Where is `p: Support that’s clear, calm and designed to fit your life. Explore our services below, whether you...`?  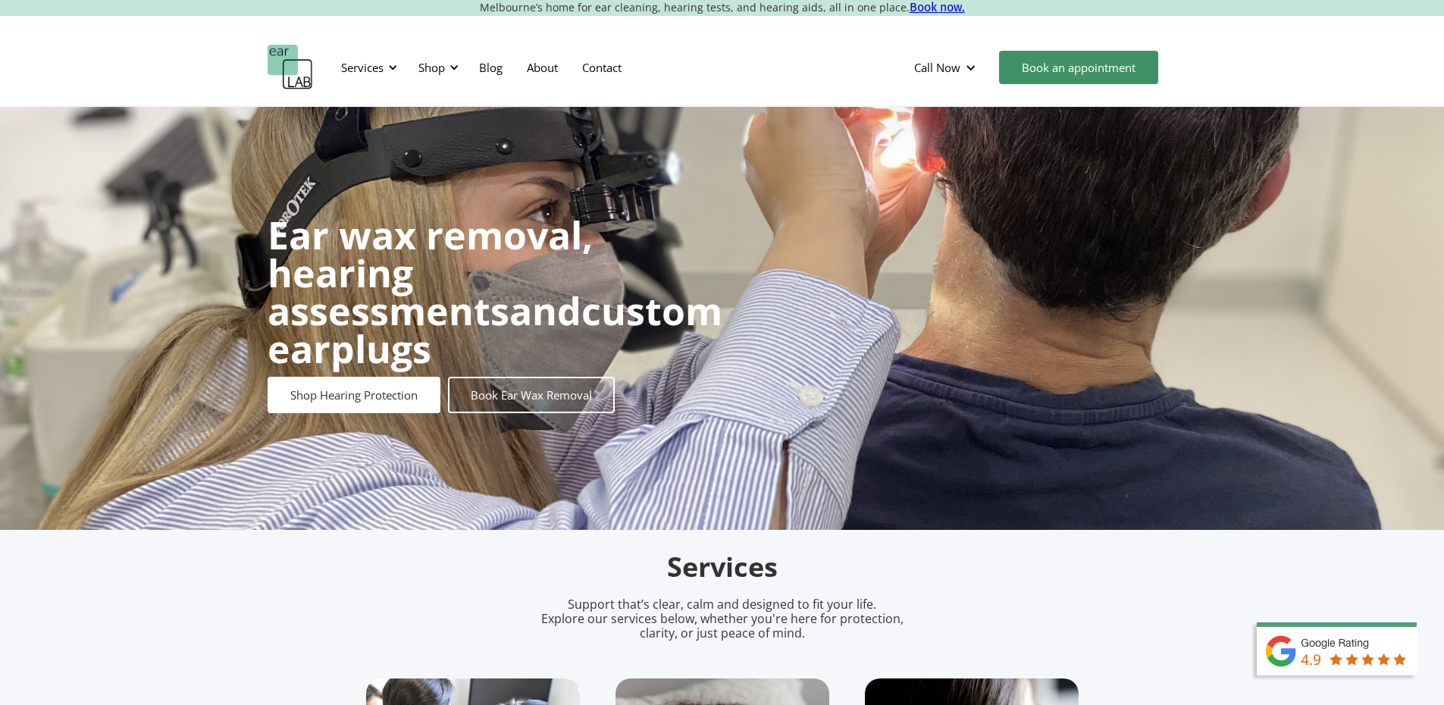 p: Support that’s clear, calm and designed to fit your life. Explore our services below, whether you... is located at coordinates (723, 620).